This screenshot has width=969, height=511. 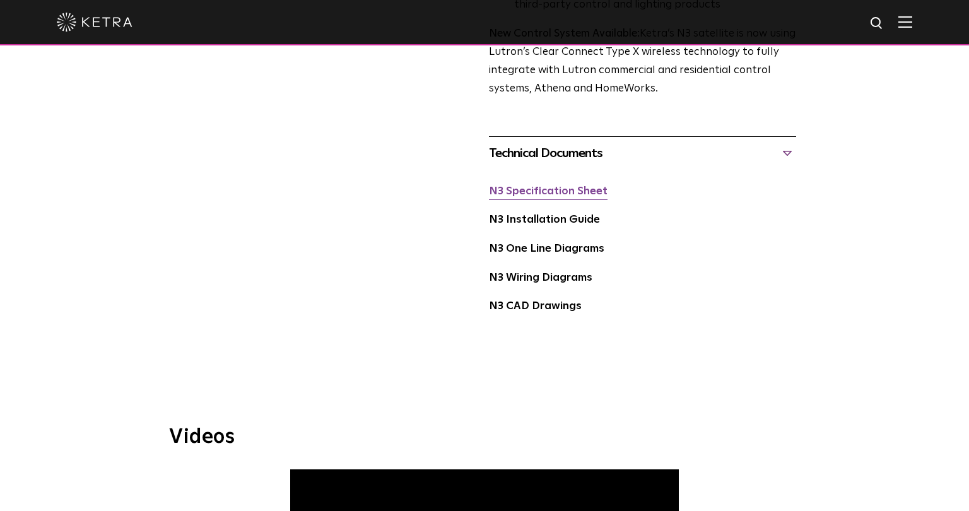 I want to click on img: Hamburger%20Nav.svg, so click(x=906, y=21).